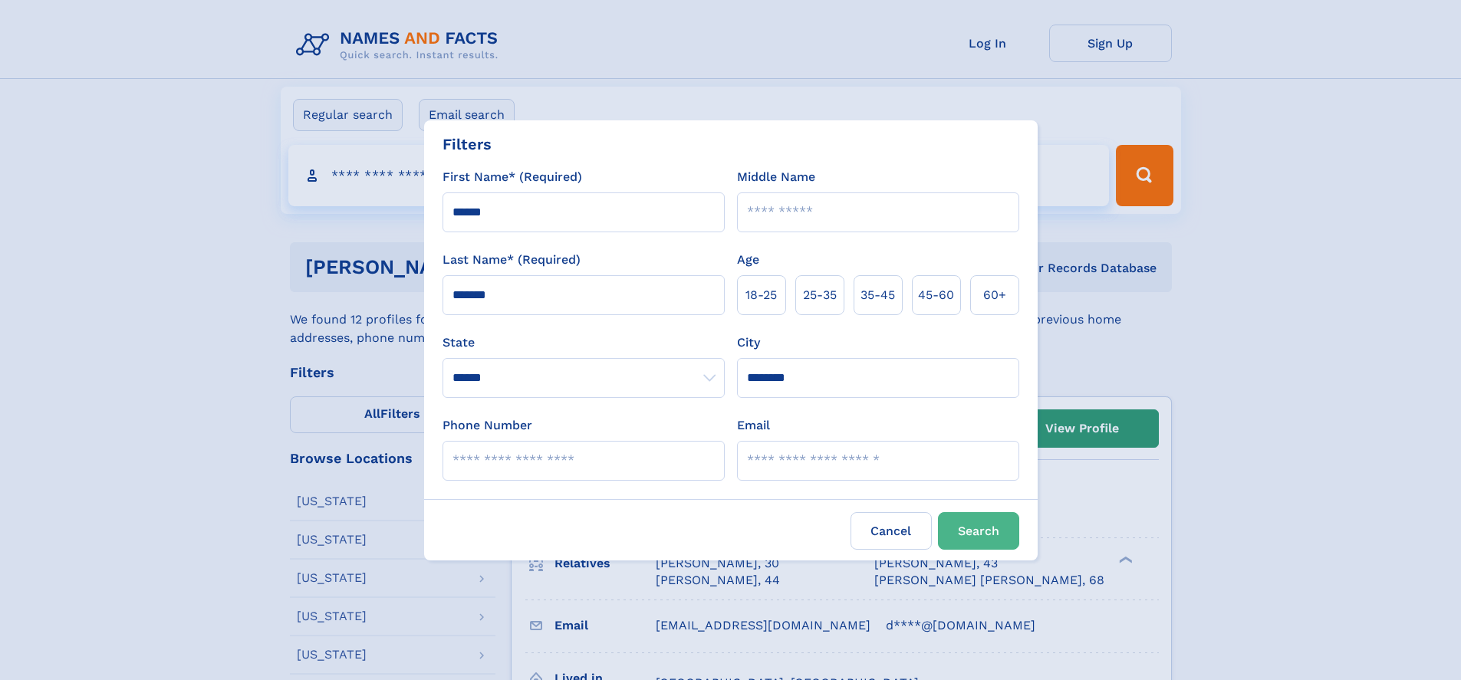  What do you see at coordinates (878, 295) in the screenshot?
I see `span: 35‑45` at bounding box center [878, 295].